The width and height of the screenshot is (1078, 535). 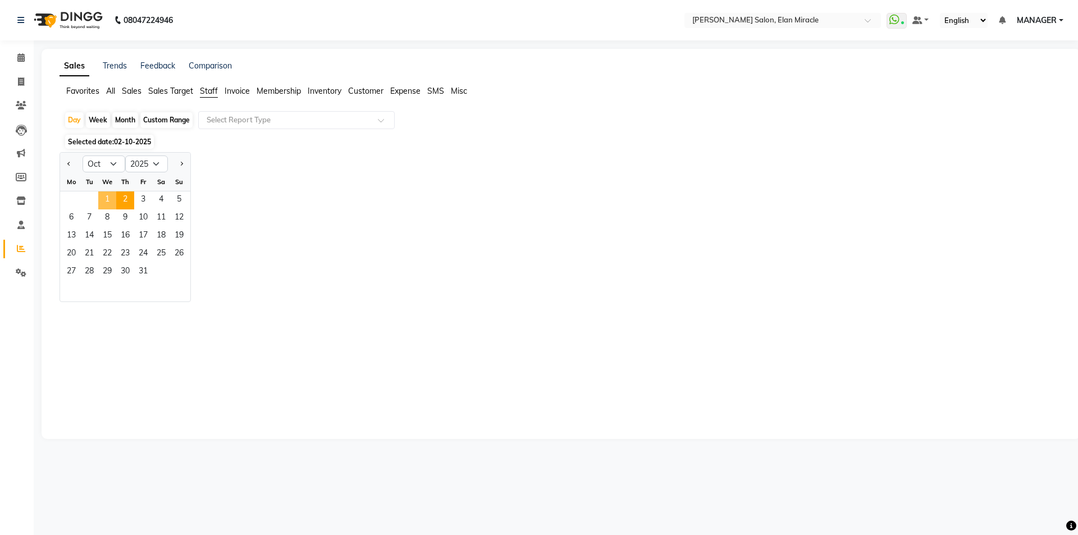 I want to click on span: Selected date:, so click(x=110, y=142).